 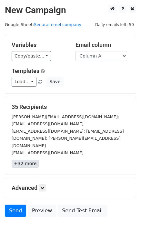 I want to click on h5: Advanced, so click(x=70, y=188).